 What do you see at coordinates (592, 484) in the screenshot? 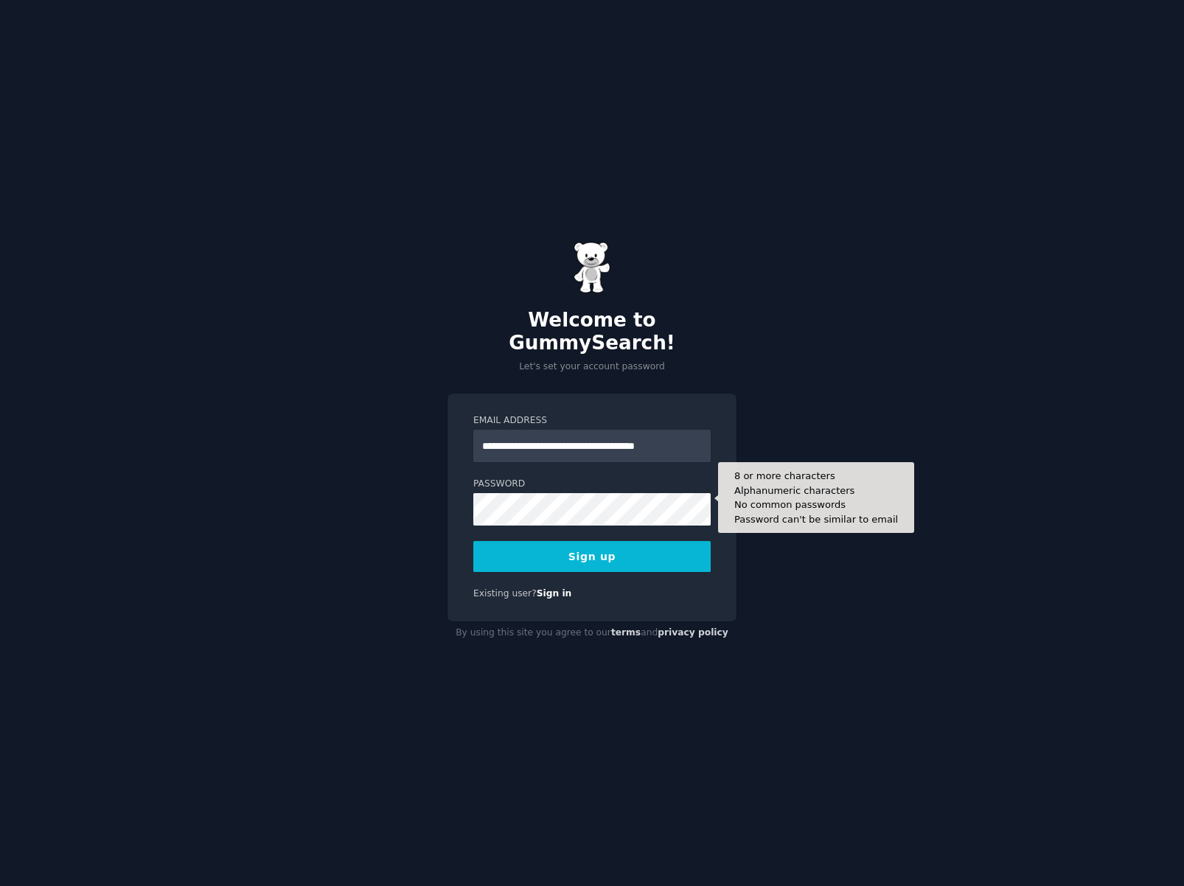
I see `label: Password` at bounding box center [592, 484].